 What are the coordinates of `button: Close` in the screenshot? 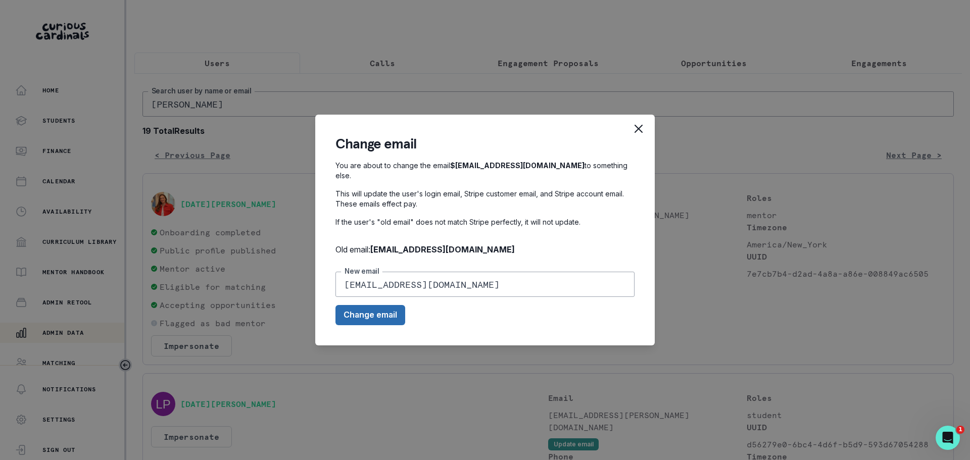 It's located at (639, 129).